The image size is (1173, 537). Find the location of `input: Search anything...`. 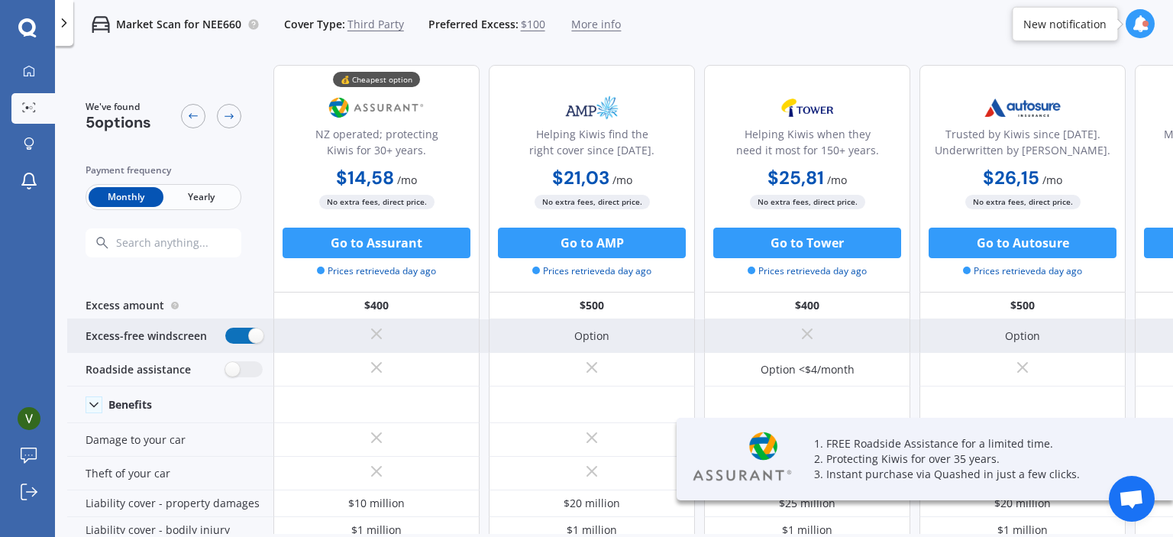

input: Search anything... is located at coordinates (193, 243).